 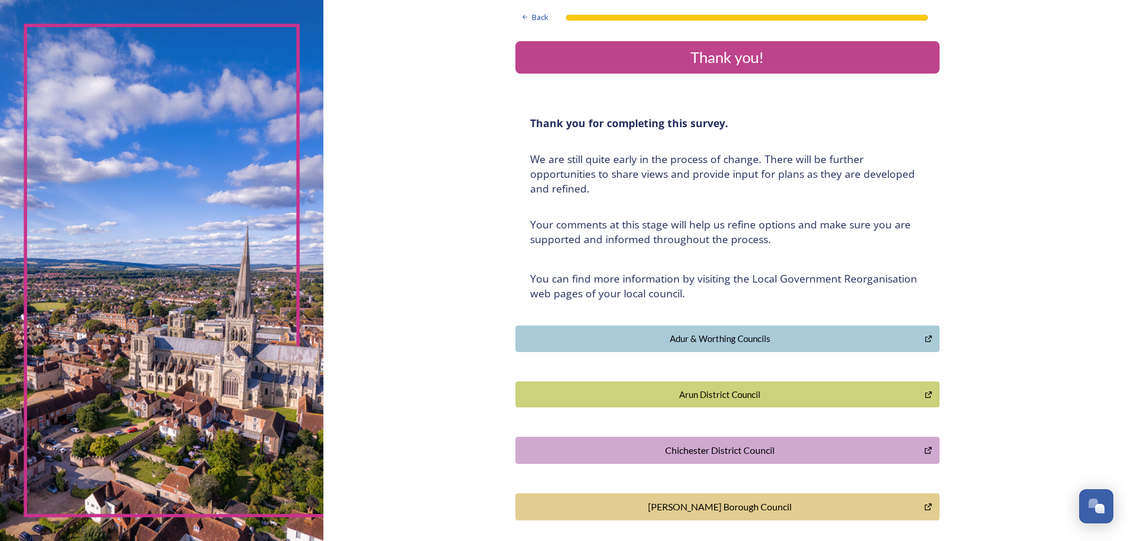 I want to click on button: Adur & Worthing Councils, so click(x=727, y=339).